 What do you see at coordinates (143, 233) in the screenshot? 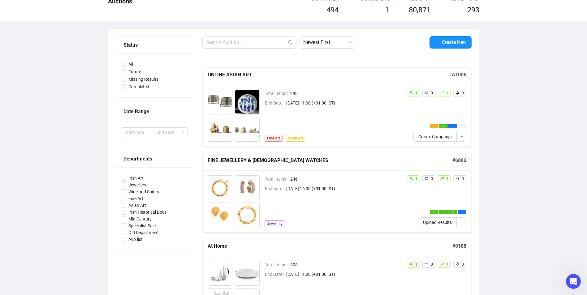
I see `span: Old Department` at bounding box center [143, 233].